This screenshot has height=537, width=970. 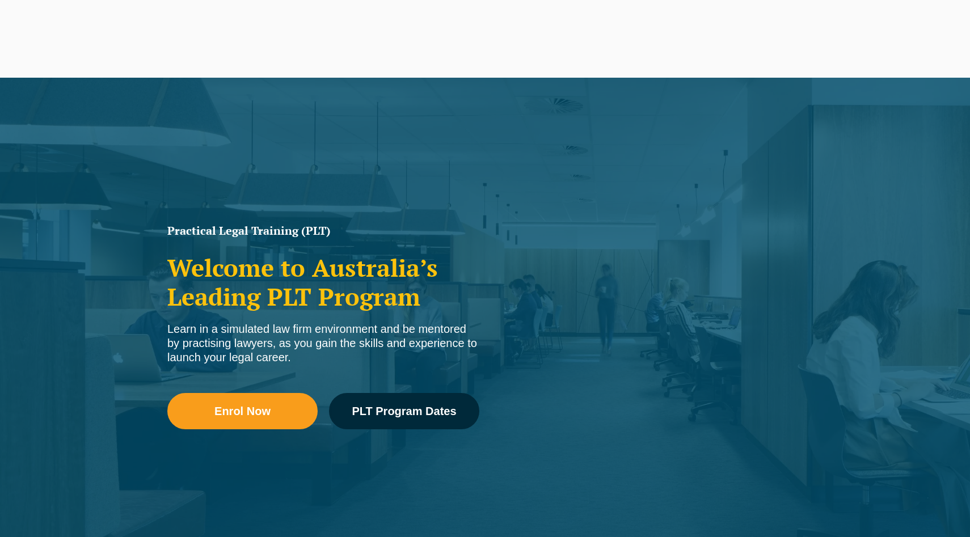 What do you see at coordinates (323, 343) in the screenshot?
I see `div: Learn in a simulated law firm environment and be mentored by practising lawyers, as you gain the ...` at bounding box center [323, 343].